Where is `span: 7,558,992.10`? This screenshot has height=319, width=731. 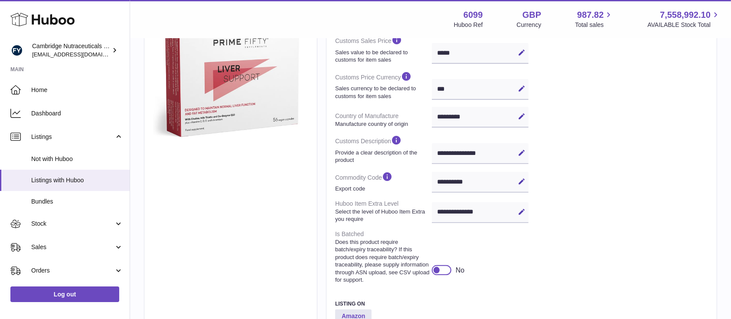
span: 7,558,992.10 is located at coordinates (685, 15).